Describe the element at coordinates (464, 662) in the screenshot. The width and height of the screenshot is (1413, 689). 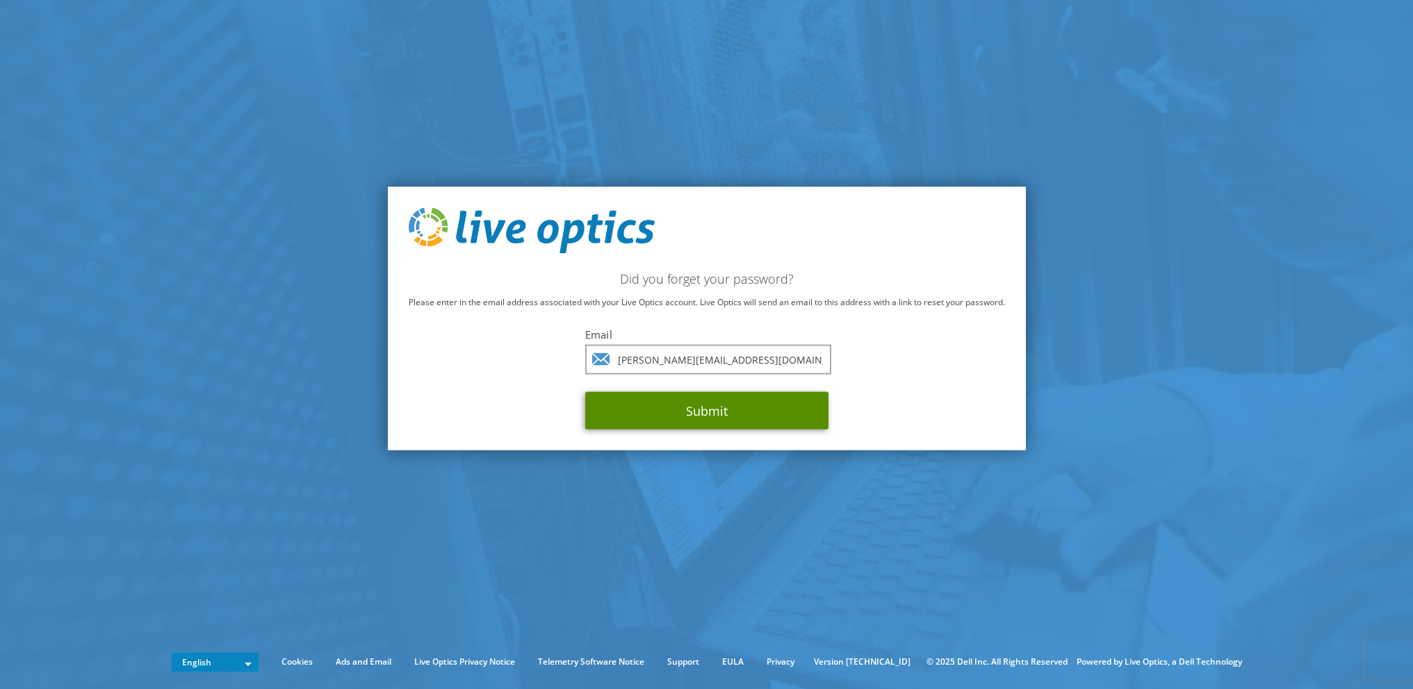
I see `a: Live Optics Privacy Notice` at that location.